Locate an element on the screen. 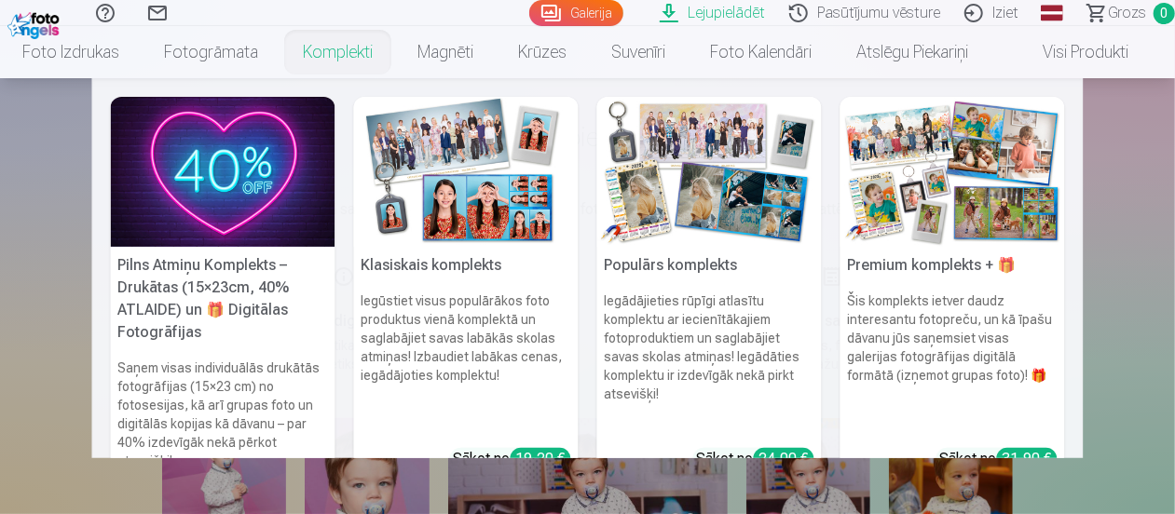 The image size is (1175, 514). img: /fa1 is located at coordinates (35, 23).